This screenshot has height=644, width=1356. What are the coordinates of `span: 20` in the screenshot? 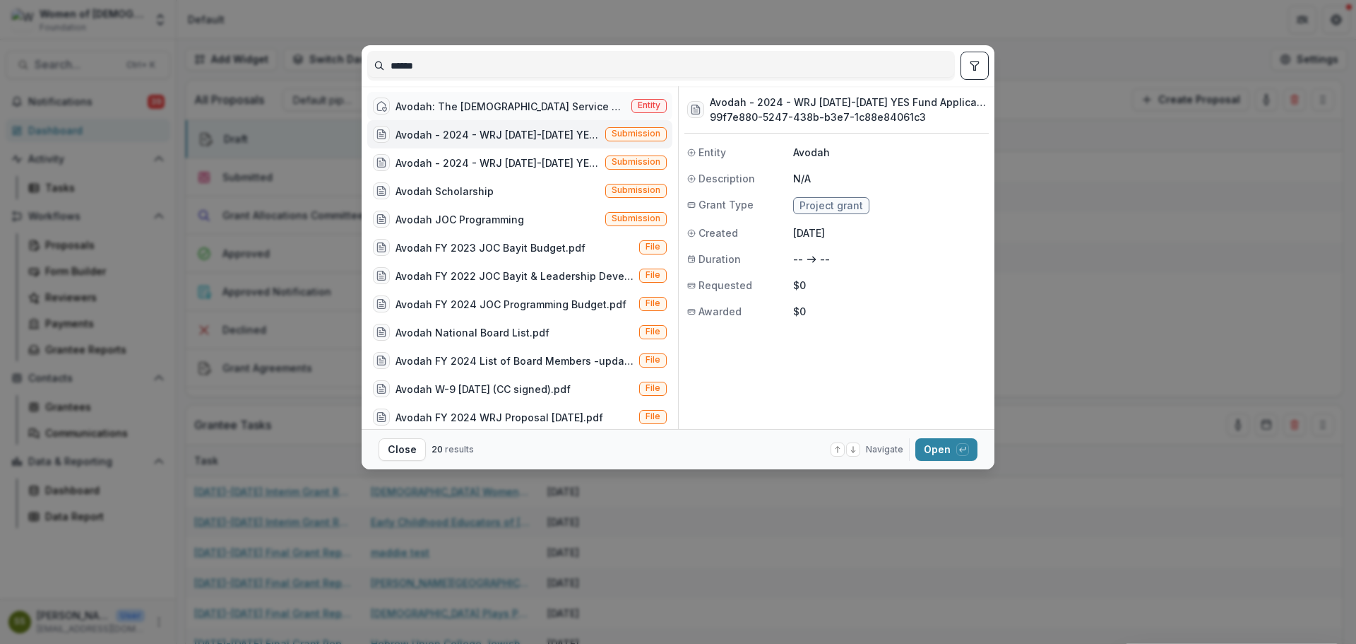 It's located at (437, 449).